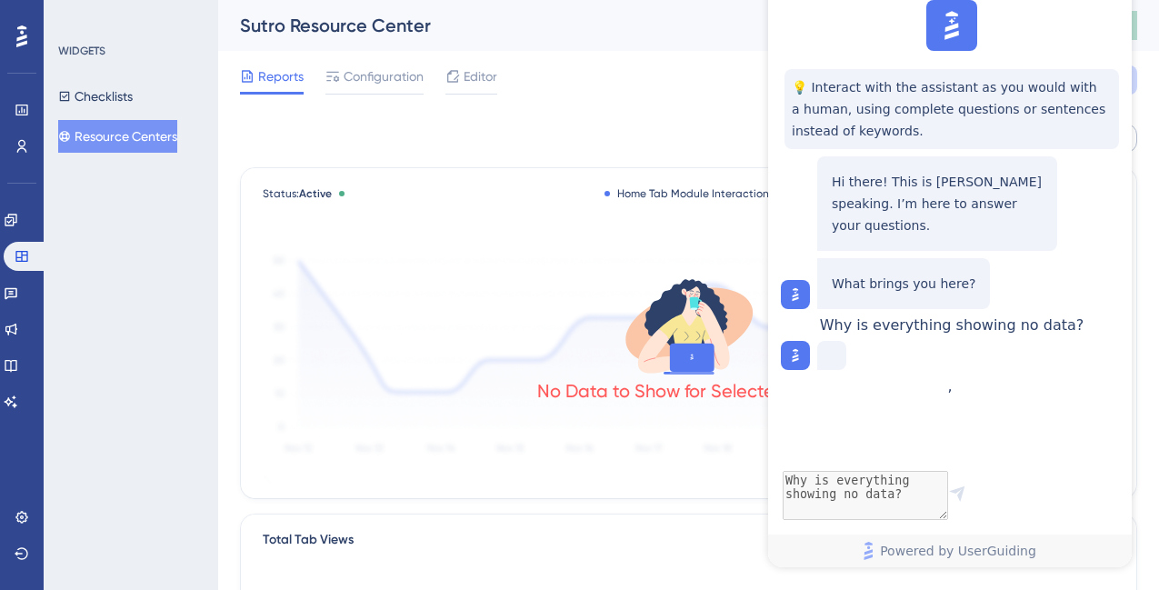 Image resolution: width=1159 pixels, height=590 pixels. What do you see at coordinates (117, 136) in the screenshot?
I see `button: Resource Centers` at bounding box center [117, 136].